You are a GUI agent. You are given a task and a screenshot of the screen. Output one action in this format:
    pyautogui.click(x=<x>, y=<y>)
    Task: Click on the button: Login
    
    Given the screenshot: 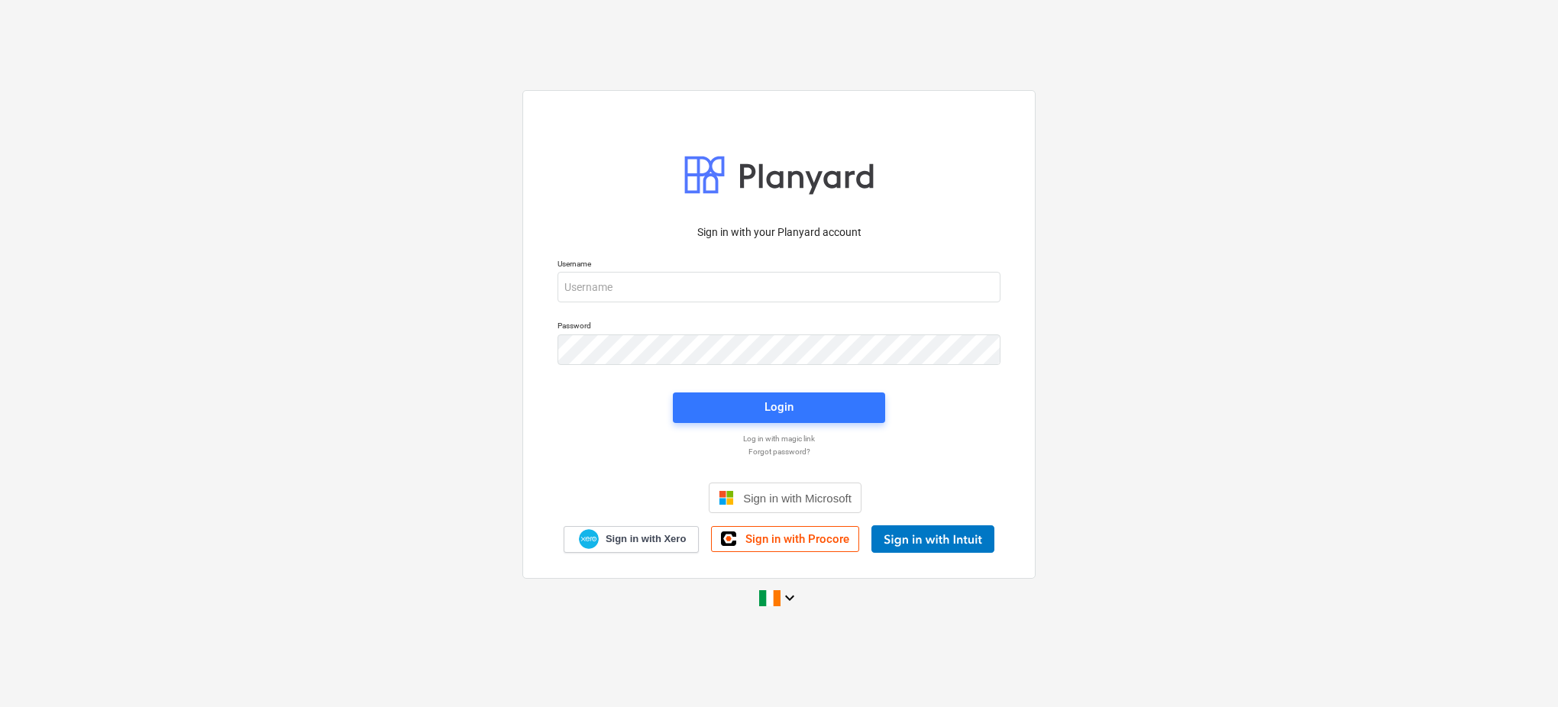 What is the action you would take?
    pyautogui.click(x=779, y=408)
    